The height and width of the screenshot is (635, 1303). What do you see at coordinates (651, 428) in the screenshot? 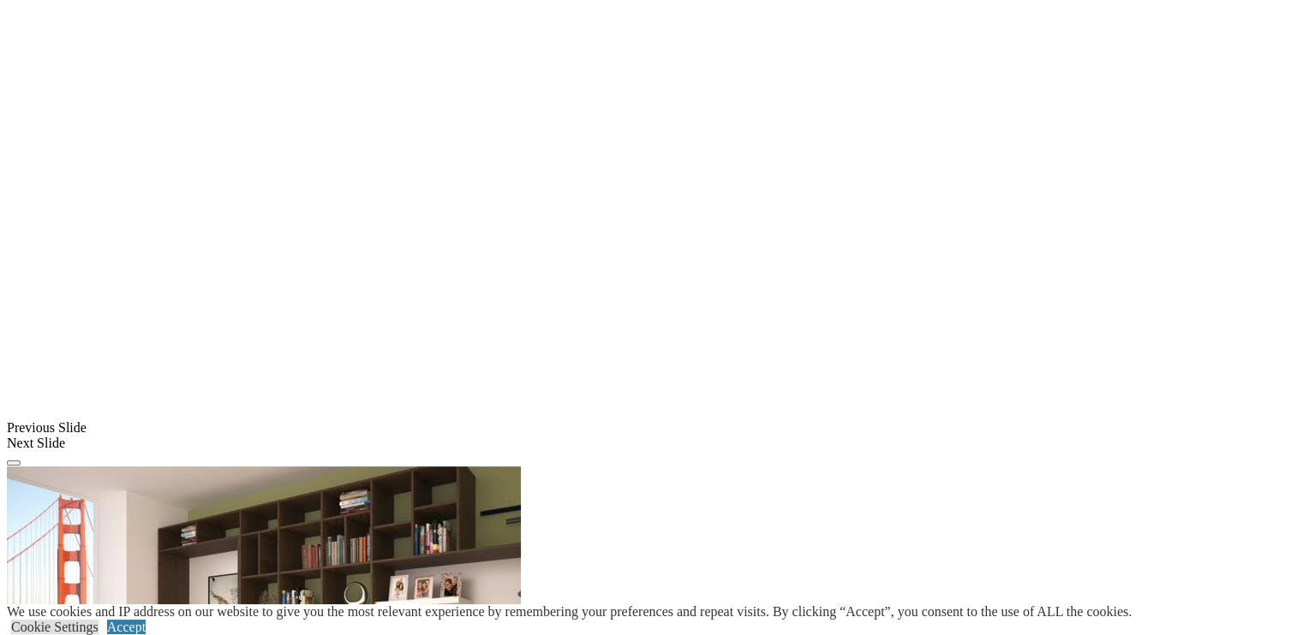
I see `div: Previous Slide` at bounding box center [651, 428].